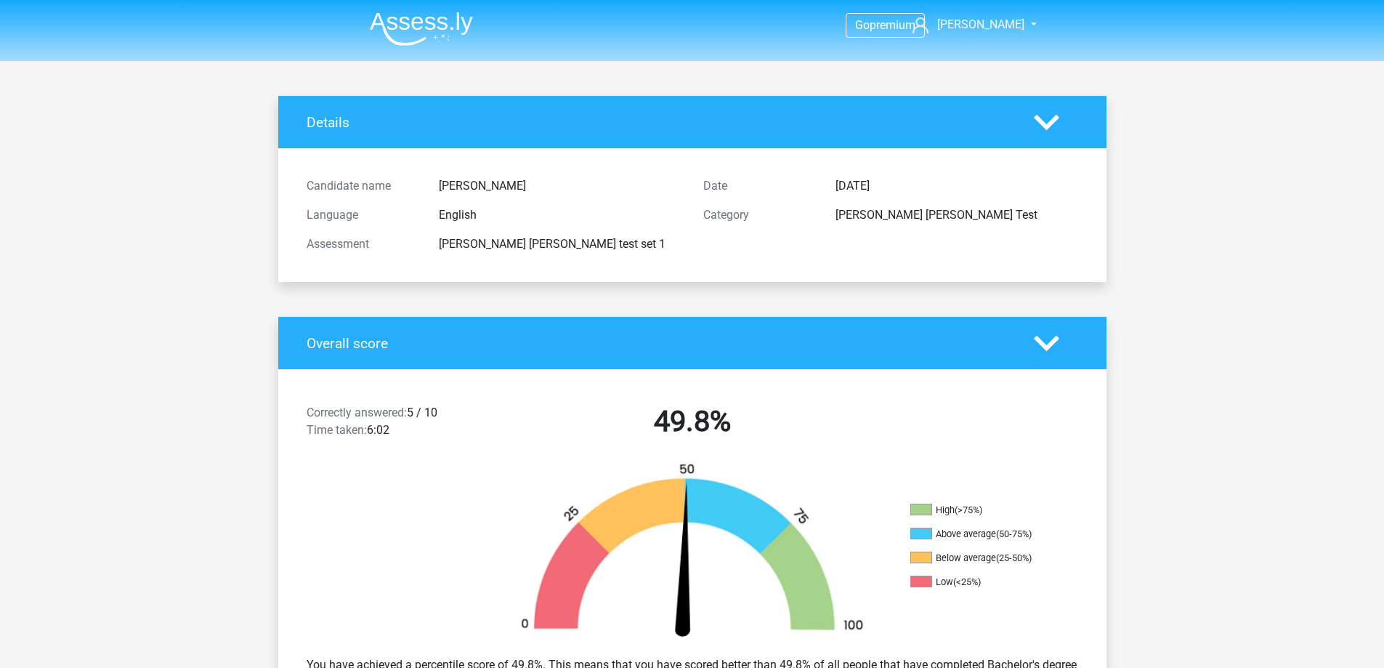  I want to click on span: Correctly answered:, so click(357, 412).